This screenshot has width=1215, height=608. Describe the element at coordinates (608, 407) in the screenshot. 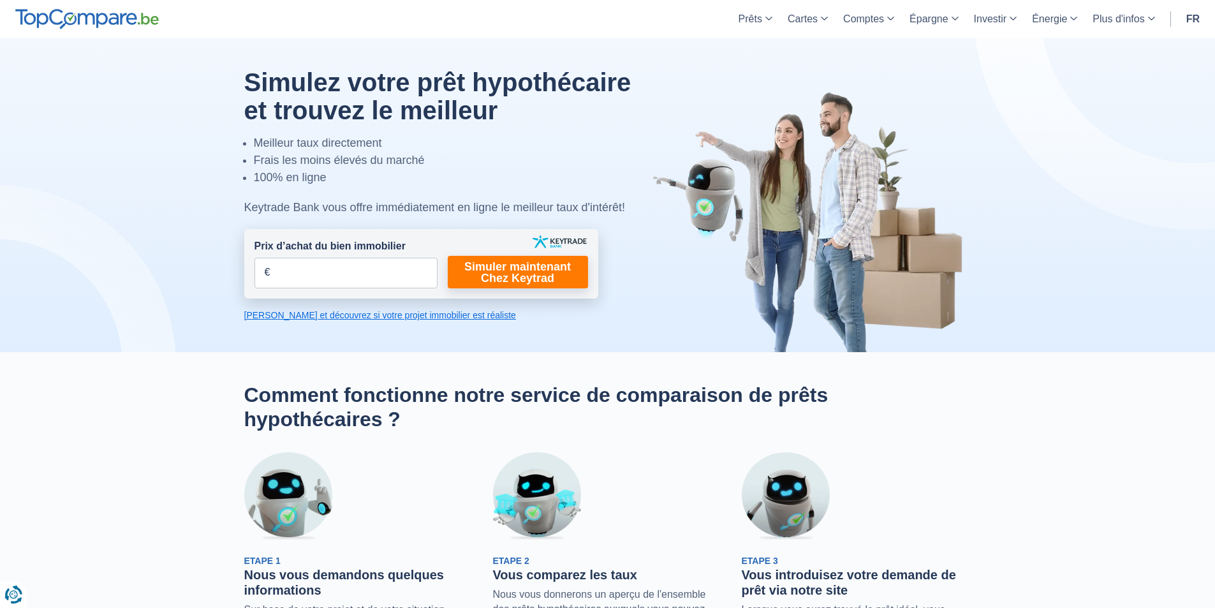

I see `h2: Comment fonctionne notre service de comparaison de prêts hypothécaires ?` at that location.